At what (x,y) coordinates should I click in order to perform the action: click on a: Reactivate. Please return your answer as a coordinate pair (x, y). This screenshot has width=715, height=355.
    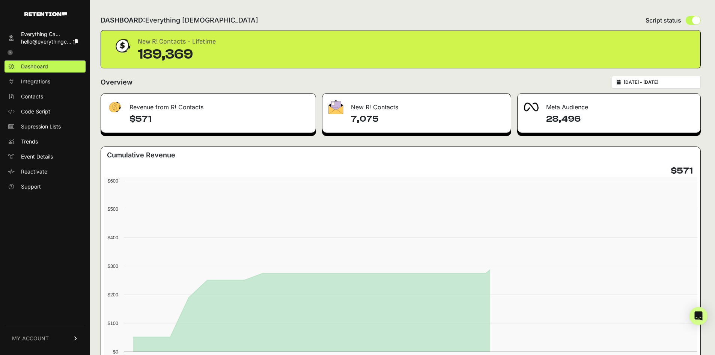
    Looking at the image, I should click on (45, 172).